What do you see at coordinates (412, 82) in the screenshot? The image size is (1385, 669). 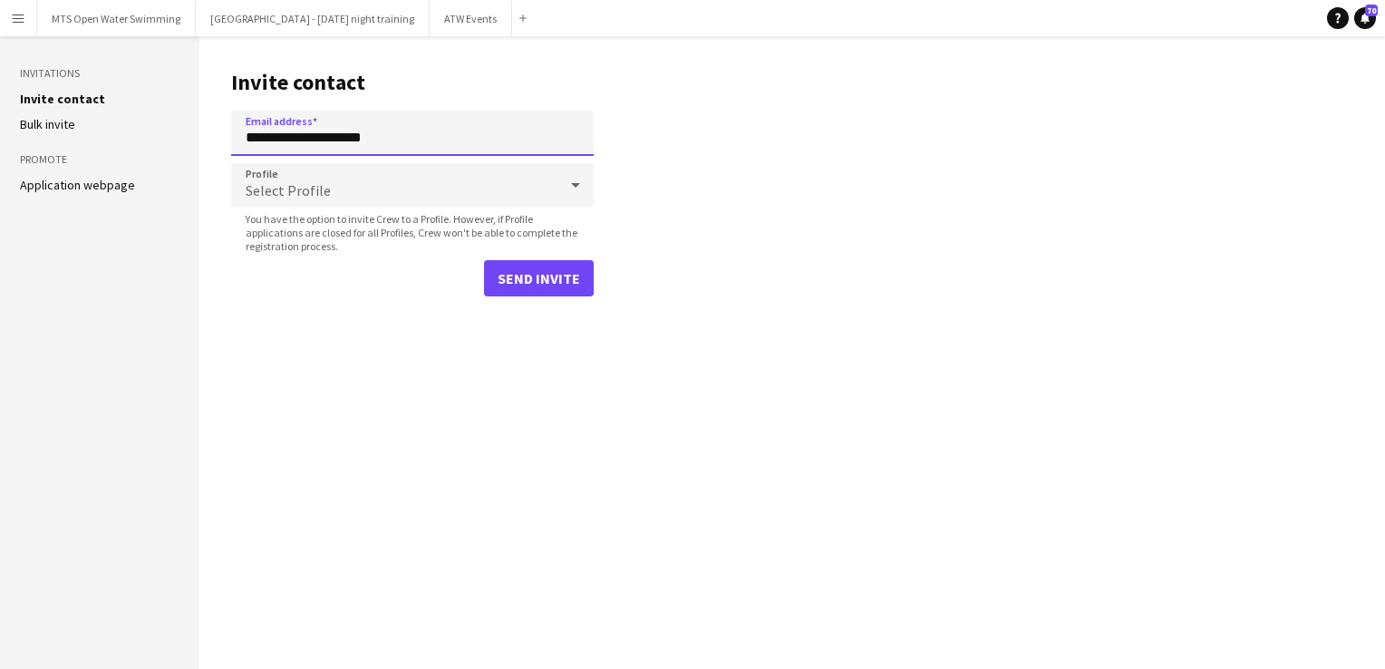 I see `h1: Invite contact` at bounding box center [412, 82].